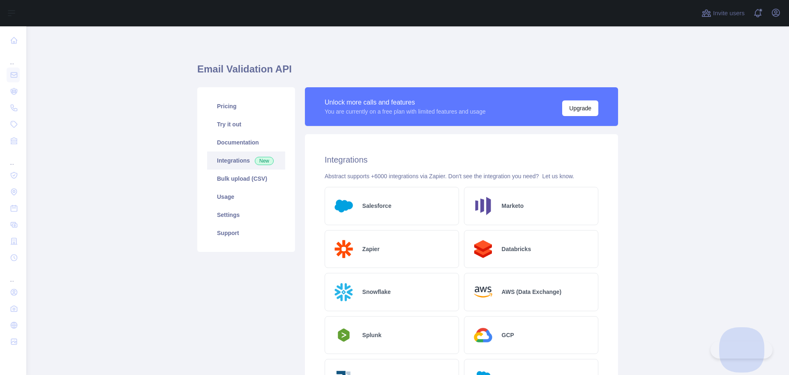  What do you see at coordinates (372, 335) in the screenshot?
I see `h2: Splunk` at bounding box center [372, 335].